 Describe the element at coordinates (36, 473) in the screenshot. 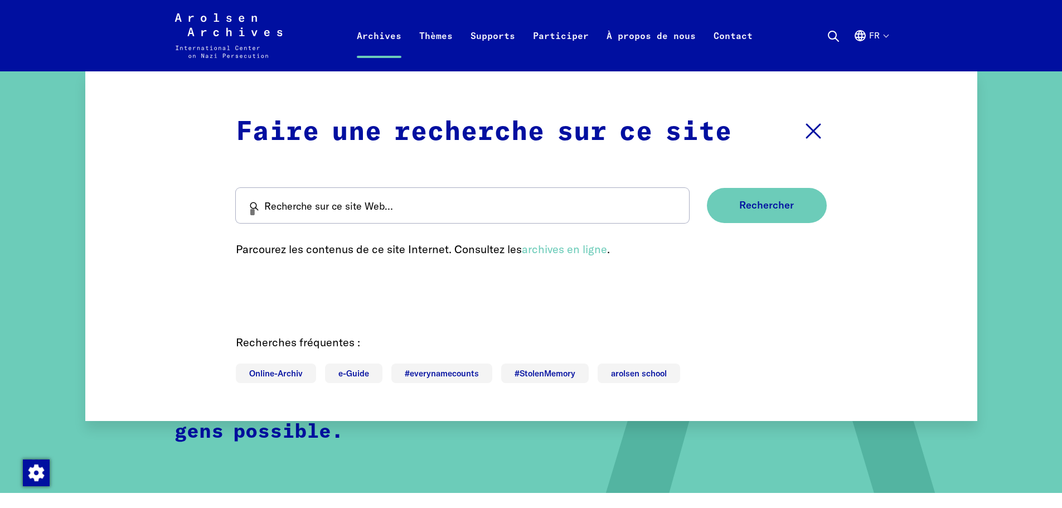

I see `img: Modification du consentement` at that location.